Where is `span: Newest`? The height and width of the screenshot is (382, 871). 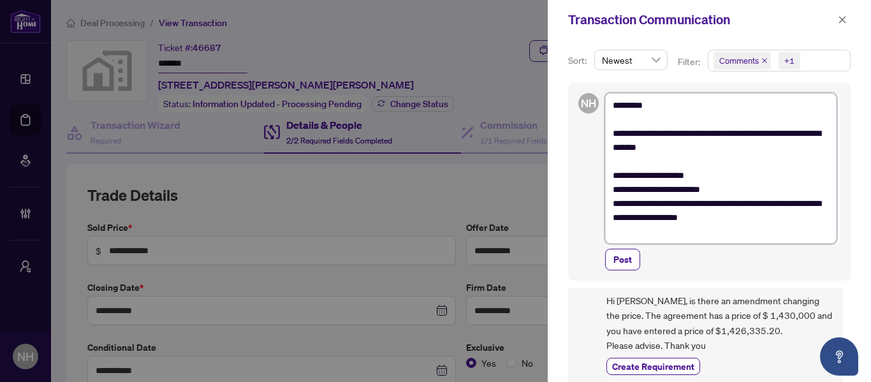 span: Newest is located at coordinates (631, 60).